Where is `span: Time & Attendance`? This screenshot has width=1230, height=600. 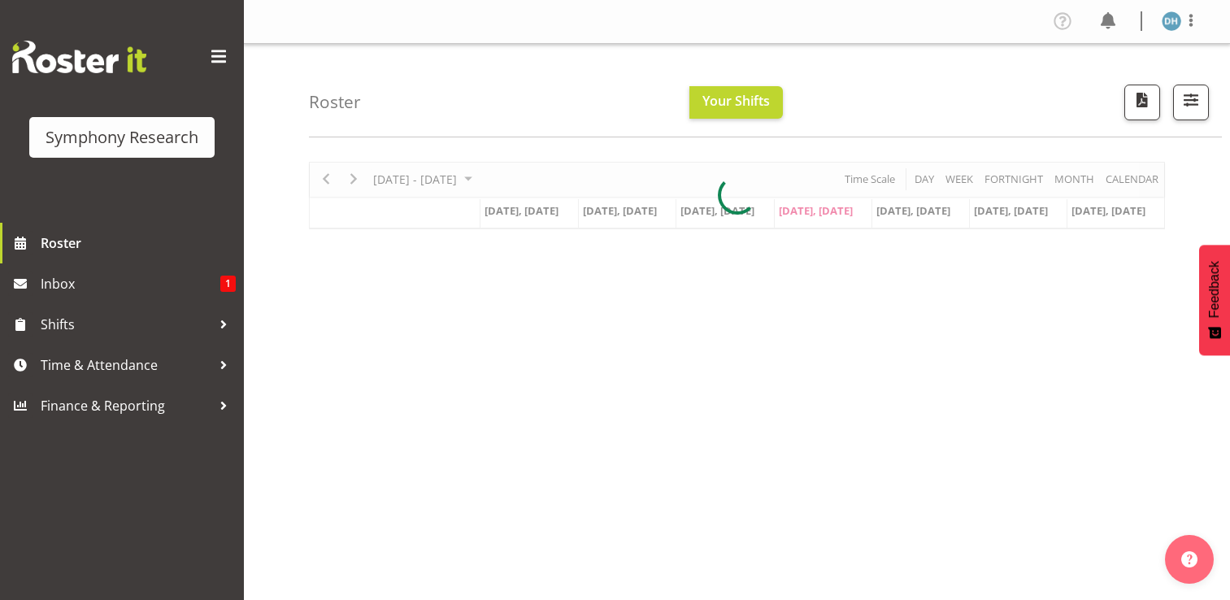 span: Time & Attendance is located at coordinates (126, 365).